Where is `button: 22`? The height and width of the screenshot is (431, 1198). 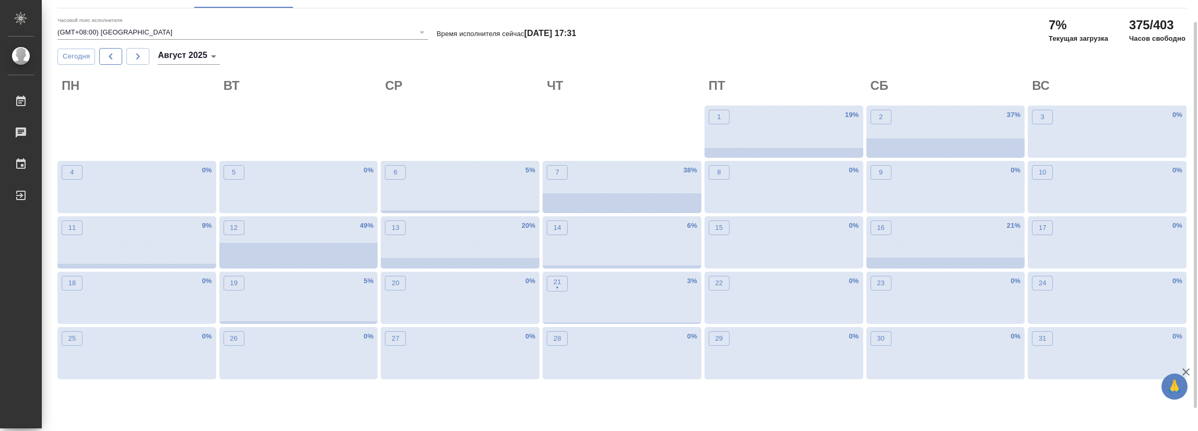 button: 22 is located at coordinates (719, 283).